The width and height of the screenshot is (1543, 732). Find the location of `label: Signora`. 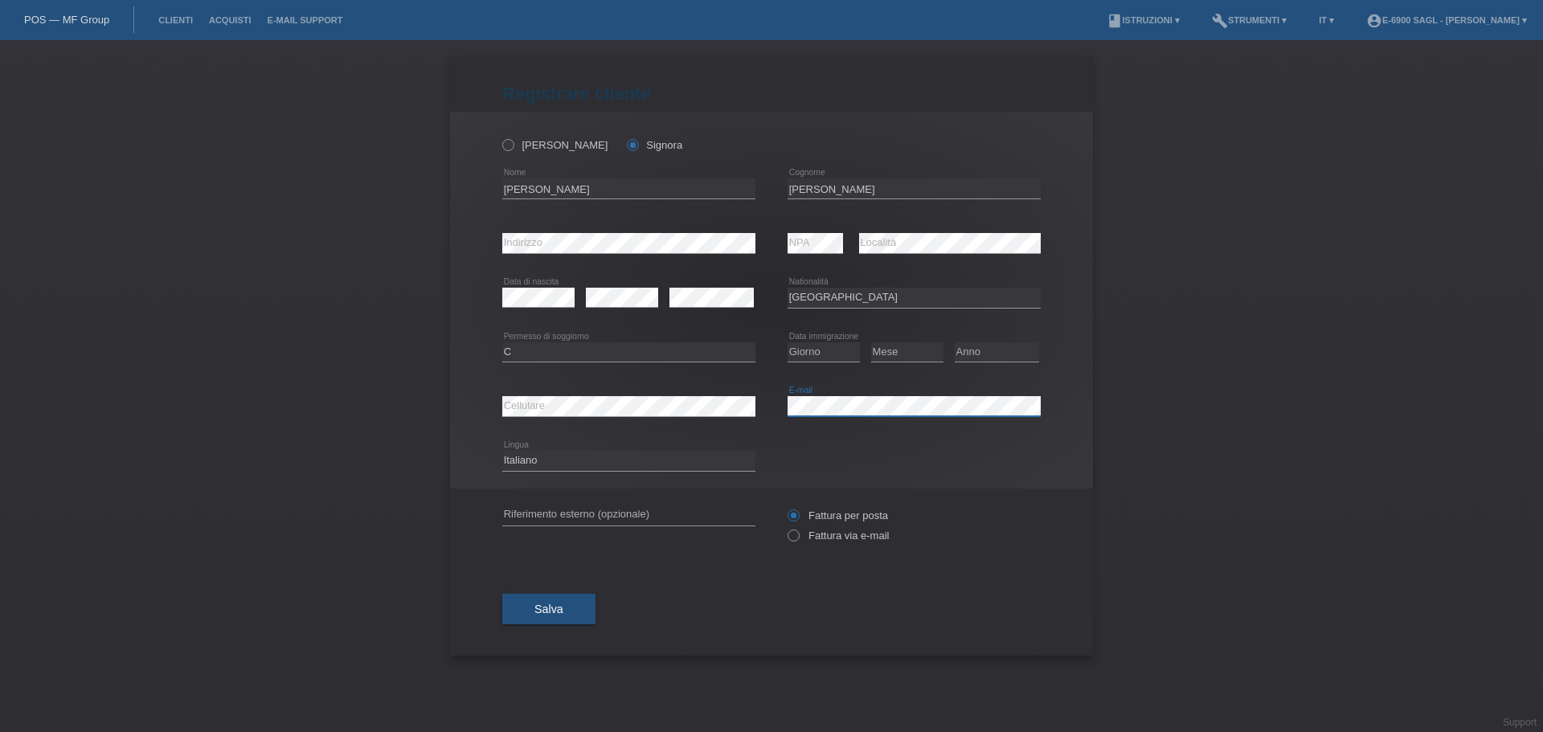

label: Signora is located at coordinates (654, 145).